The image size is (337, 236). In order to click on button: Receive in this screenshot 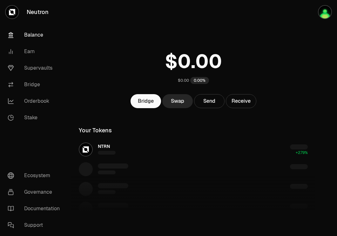, I will do `click(241, 101)`.